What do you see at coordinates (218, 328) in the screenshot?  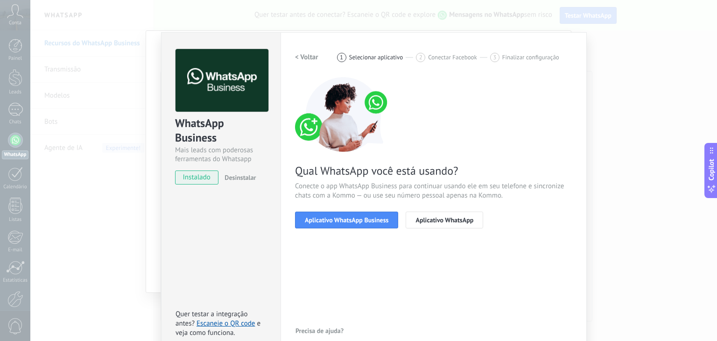 I see `span: e veja como funciona.` at bounding box center [218, 328].